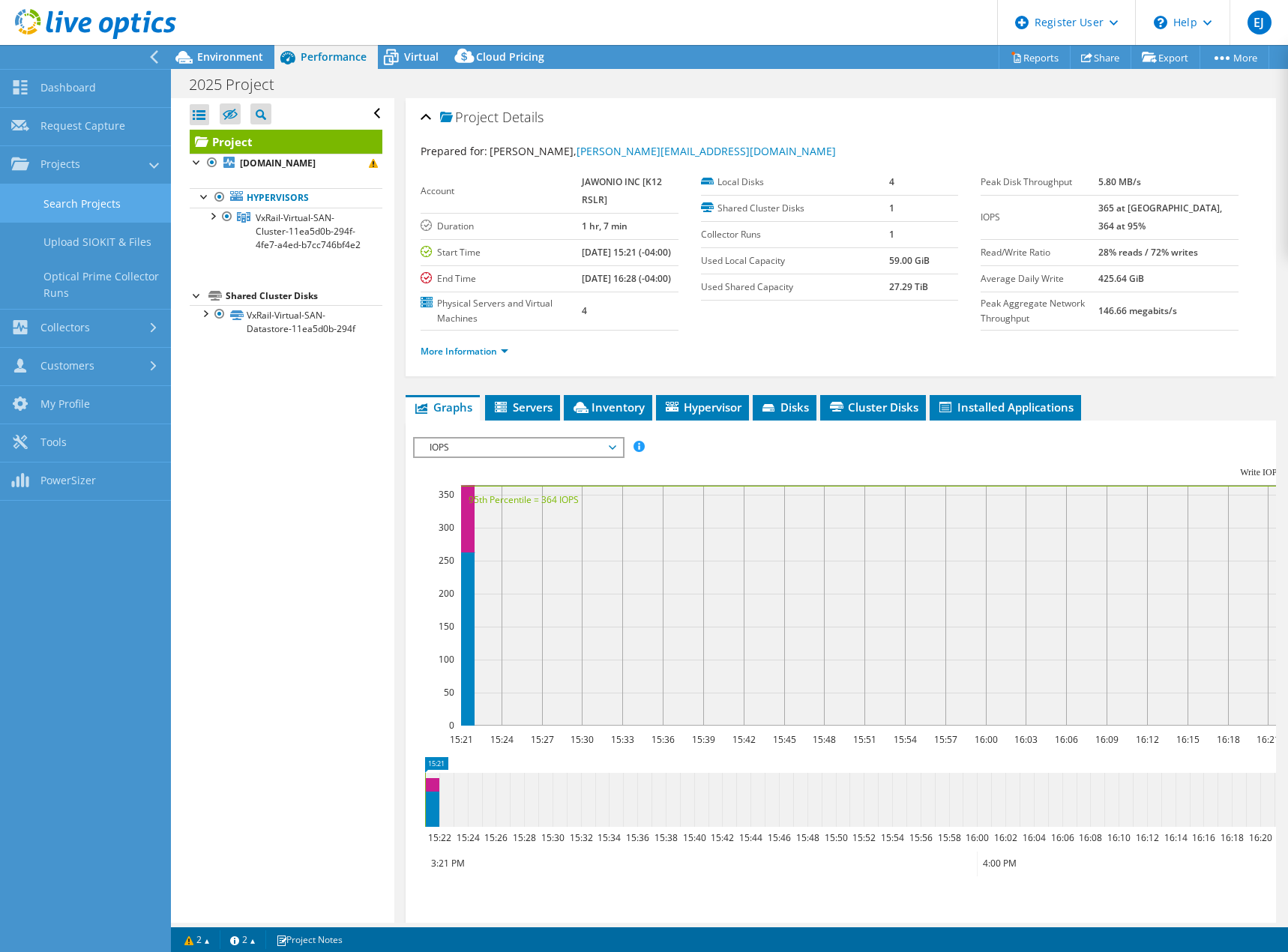 The image size is (1288, 952). Describe the element at coordinates (1038, 183) in the screenshot. I see `label: Peak Disk Throughput` at that location.